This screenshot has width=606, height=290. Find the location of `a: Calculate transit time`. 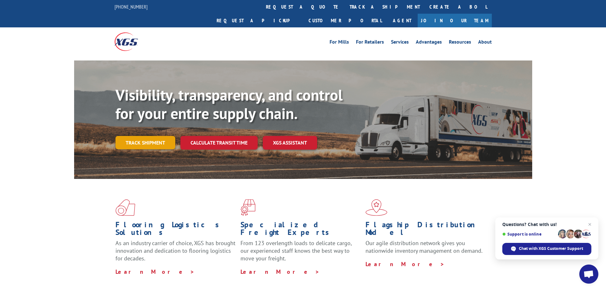

a: Calculate transit time is located at coordinates (219, 142).